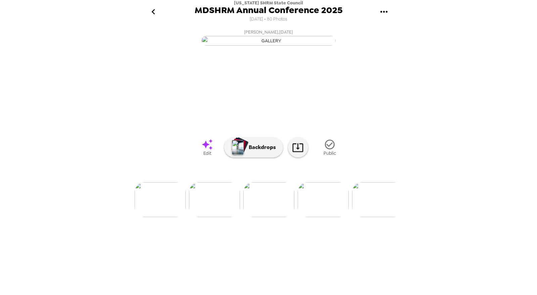  What do you see at coordinates (261, 147) in the screenshot?
I see `p: Backdrops` at bounding box center [261, 147].